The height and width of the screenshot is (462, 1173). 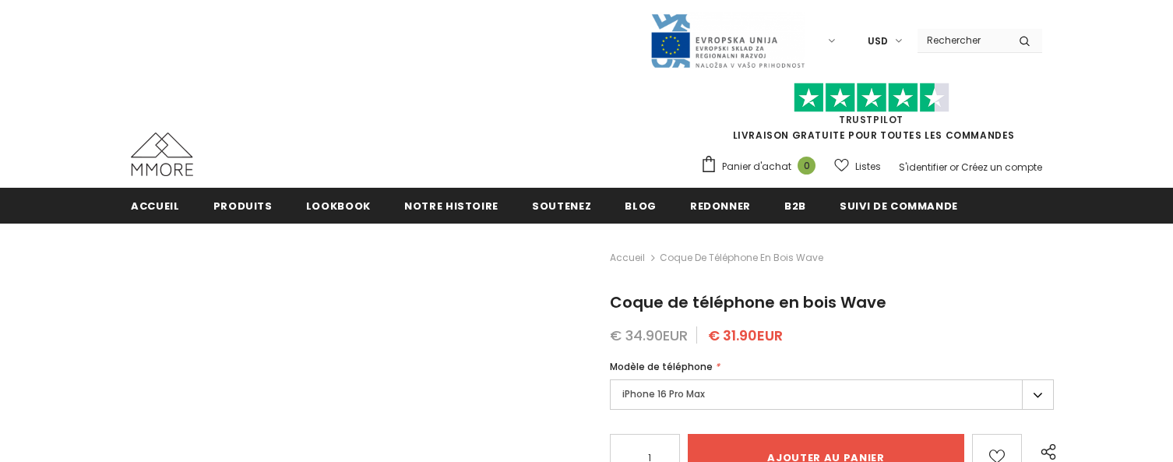 I want to click on span: € 31.90EUR, so click(x=745, y=335).